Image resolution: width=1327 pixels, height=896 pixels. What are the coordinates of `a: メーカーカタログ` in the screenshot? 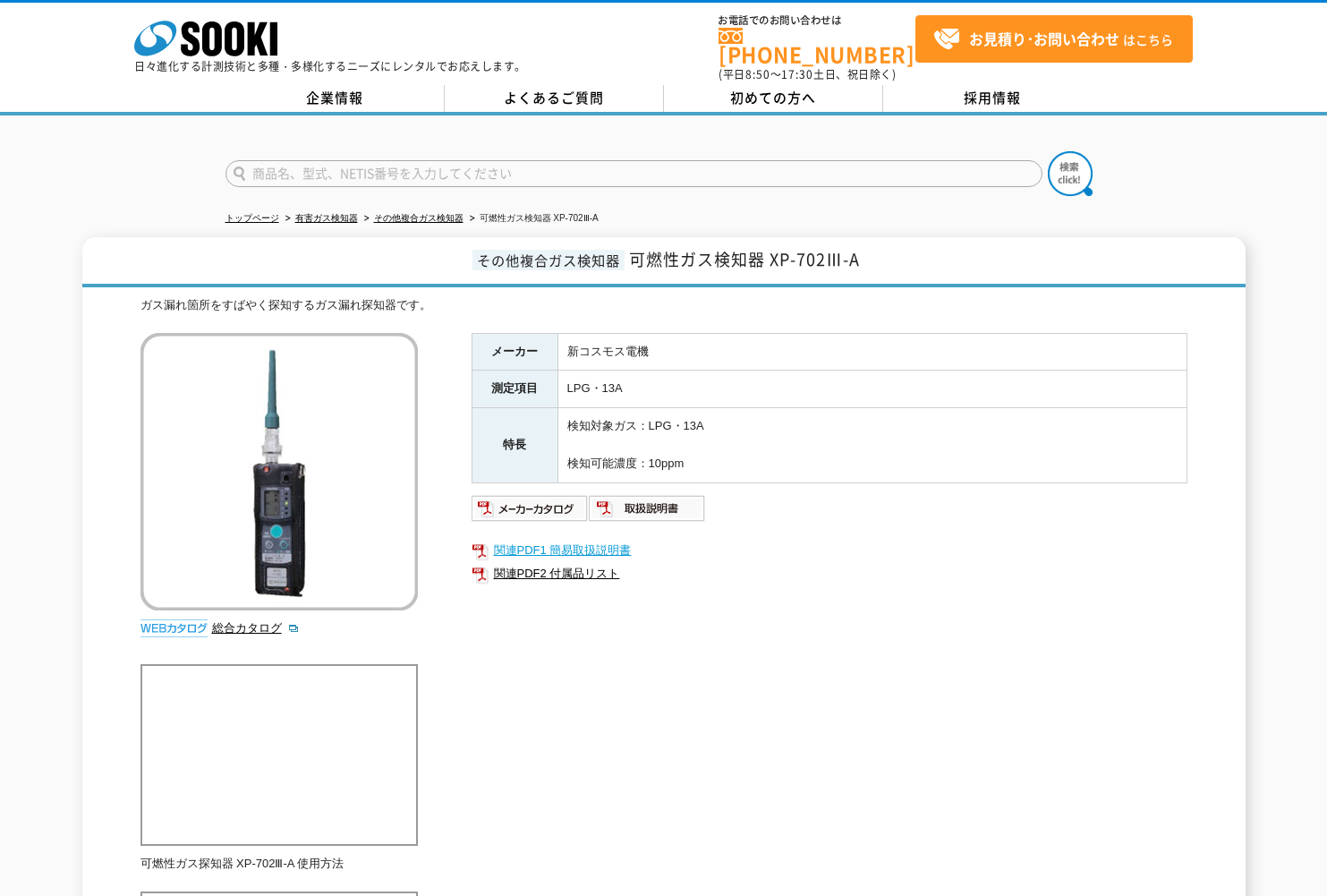 It's located at (529, 512).